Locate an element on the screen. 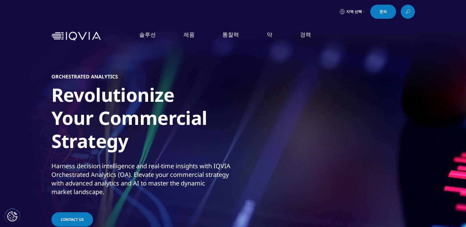  nav: 본래의 is located at coordinates (259, 36).